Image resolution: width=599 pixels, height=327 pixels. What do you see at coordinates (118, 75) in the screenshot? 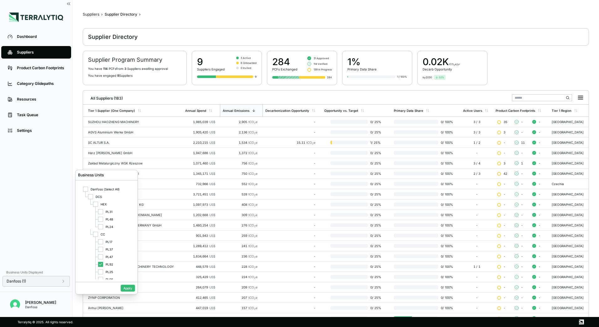
I see `span: 9` at bounding box center [118, 75].